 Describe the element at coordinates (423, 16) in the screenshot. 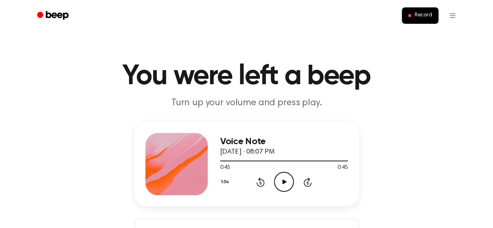

I see `span: Record` at that location.